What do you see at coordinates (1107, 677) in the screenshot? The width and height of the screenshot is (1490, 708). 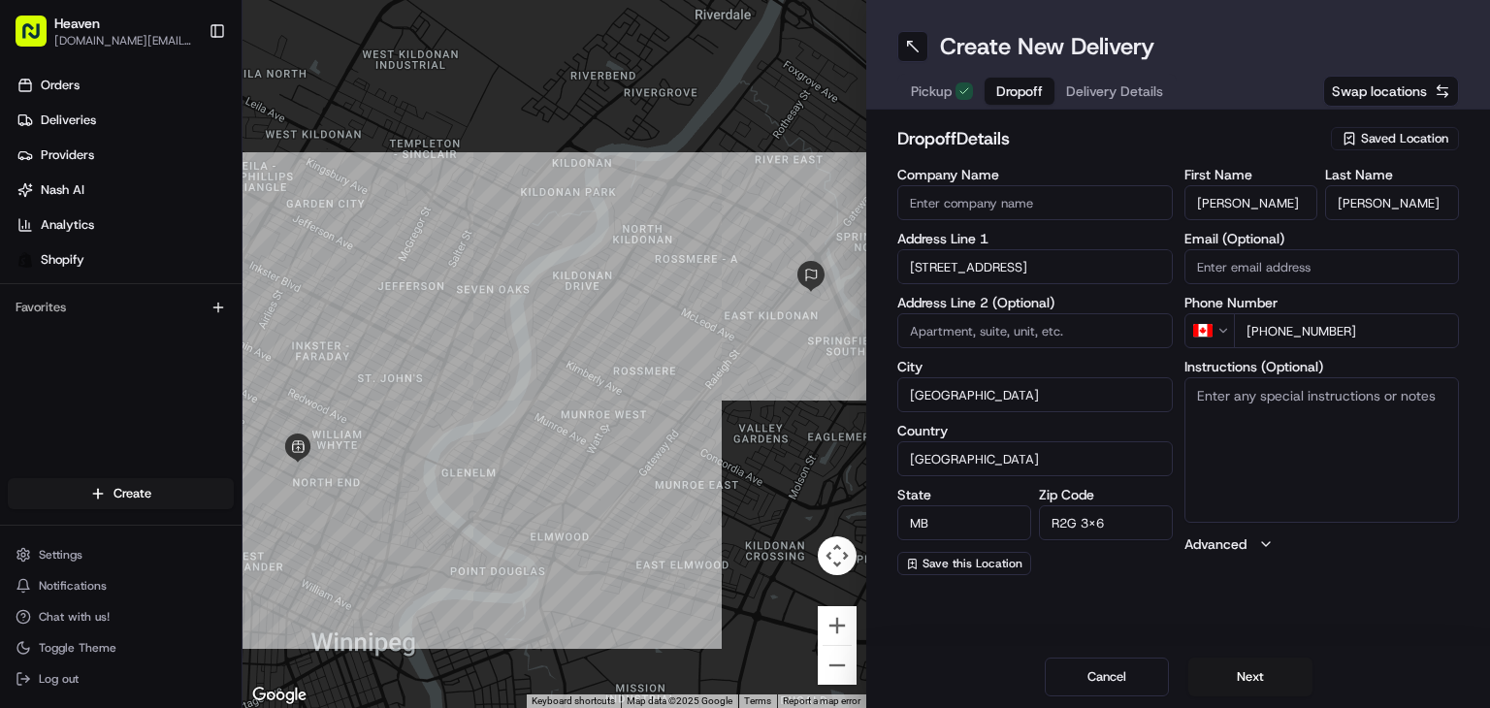 I see `button: Cancel` at bounding box center [1107, 677].